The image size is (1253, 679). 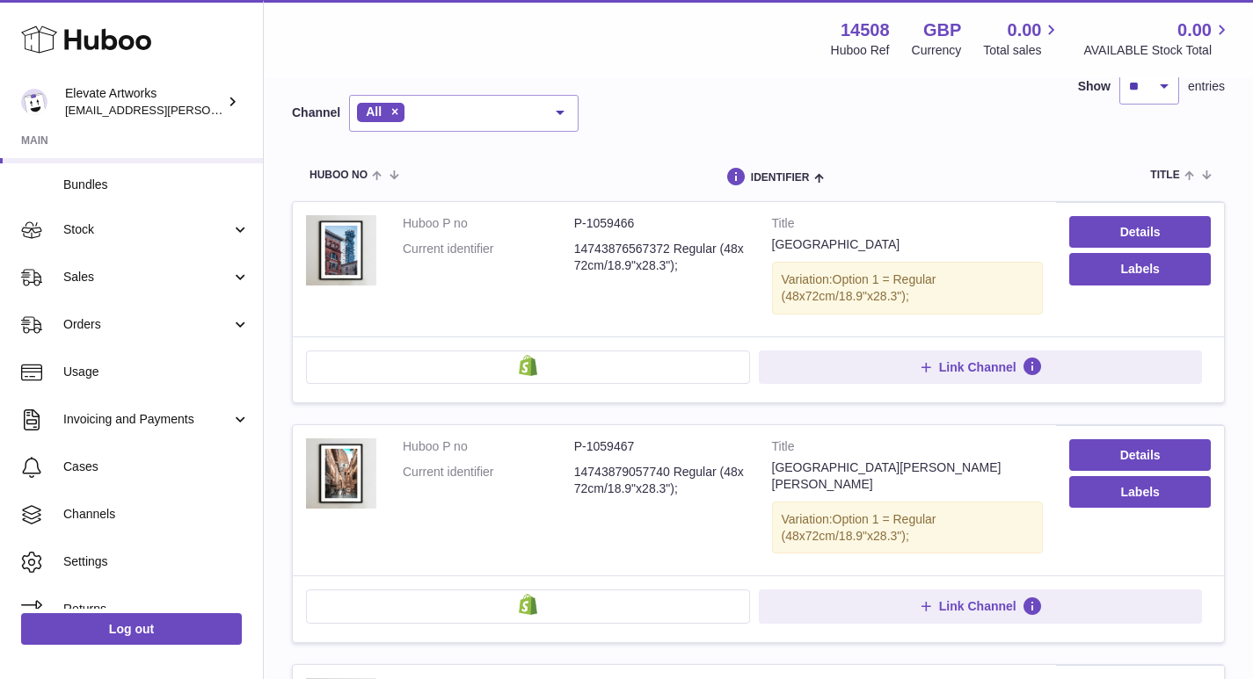 I want to click on span: Orders, so click(x=147, y=324).